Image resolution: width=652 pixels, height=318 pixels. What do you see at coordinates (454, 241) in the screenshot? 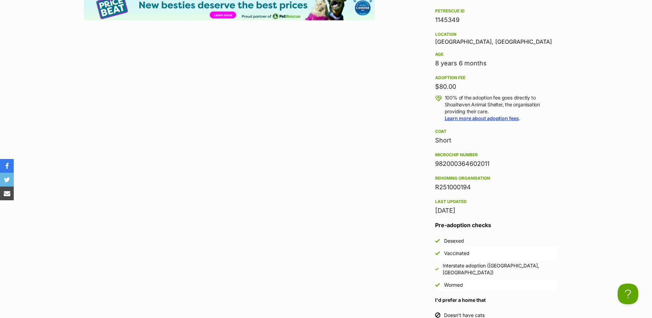
I see `div: Desexed` at bounding box center [454, 241].